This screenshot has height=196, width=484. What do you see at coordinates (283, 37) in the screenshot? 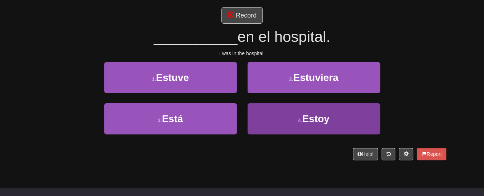
I see `span: en el hospital.` at bounding box center [283, 37].